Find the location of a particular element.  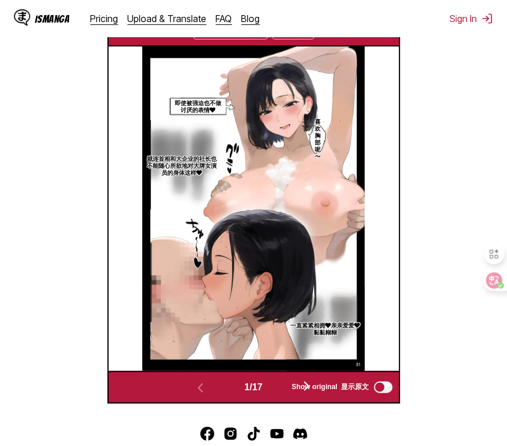

a: Youtube is located at coordinates (277, 433).